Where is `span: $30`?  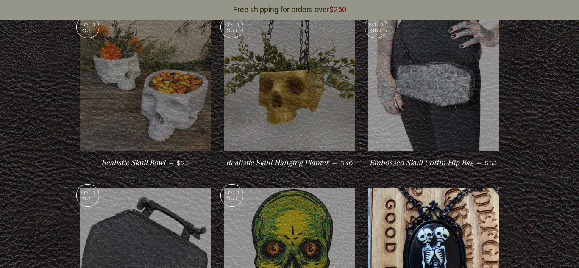
span: $30 is located at coordinates (346, 163).